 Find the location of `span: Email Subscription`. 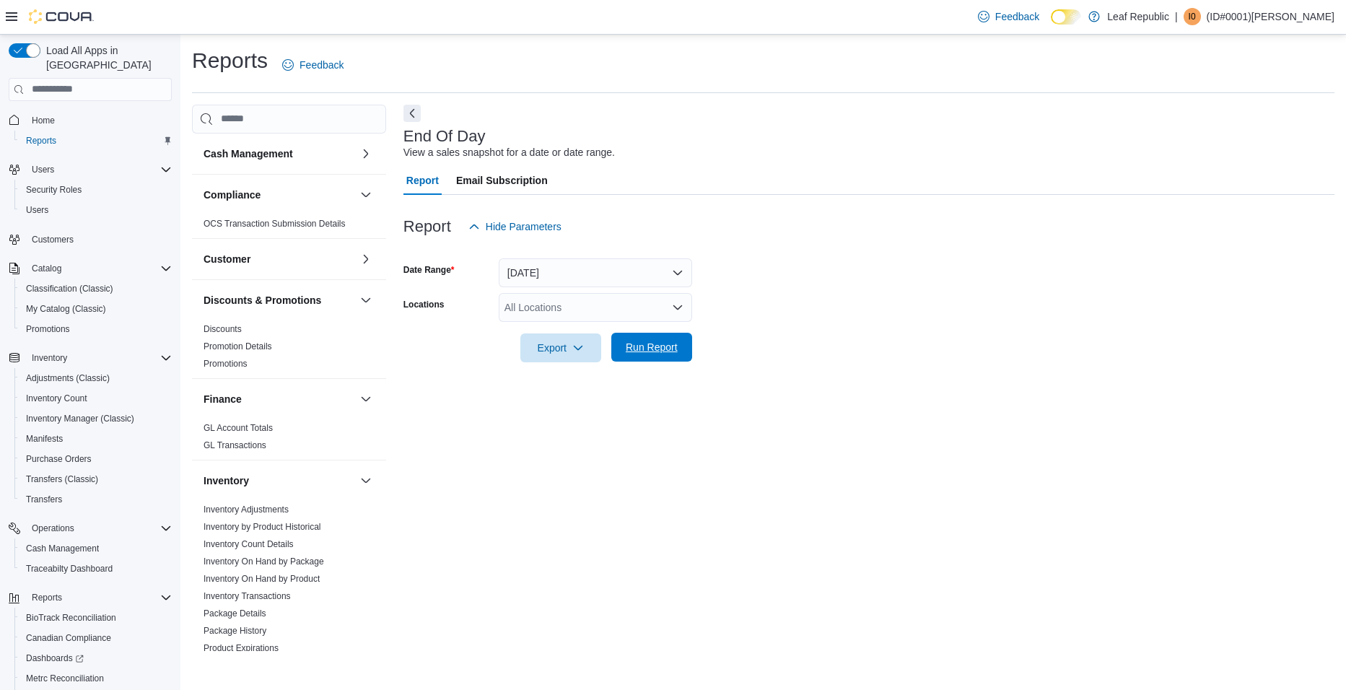

span: Email Subscription is located at coordinates (501, 180).